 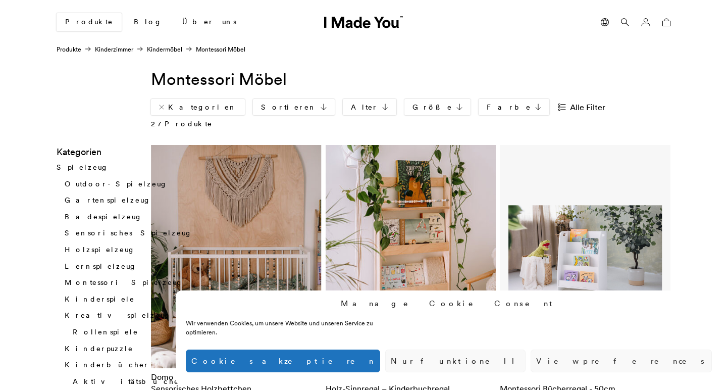 What do you see at coordinates (100, 266) in the screenshot?
I see `a: Lernspielzeug` at bounding box center [100, 266].